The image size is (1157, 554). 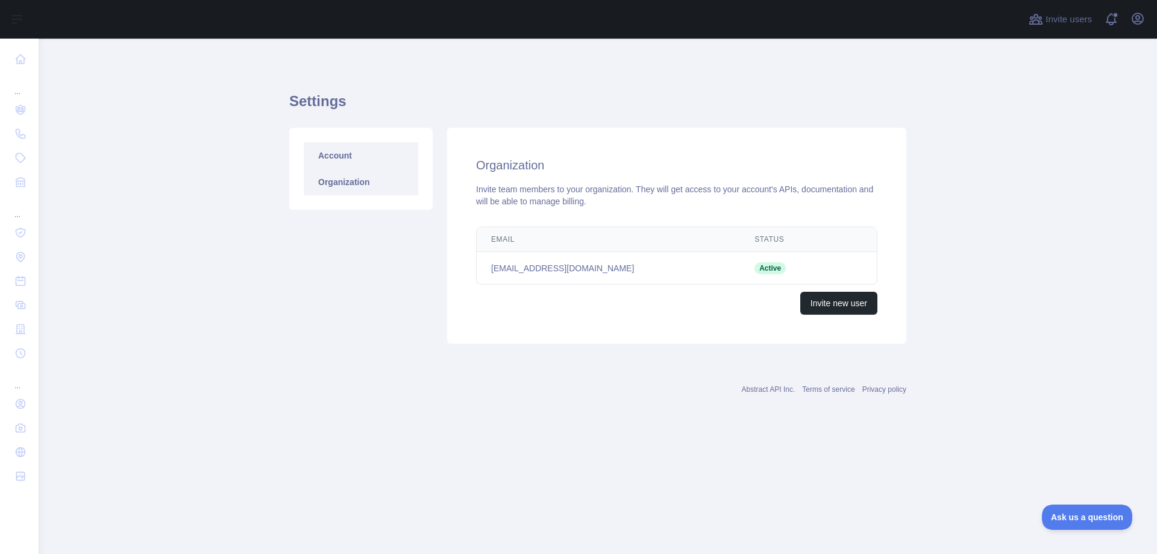 What do you see at coordinates (770, 268) in the screenshot?
I see `span: Active` at bounding box center [770, 268].